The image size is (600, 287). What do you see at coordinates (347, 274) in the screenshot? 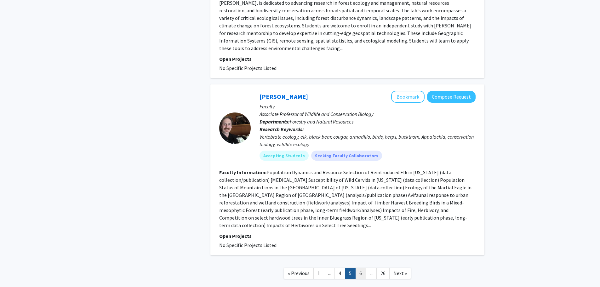
I see `nav: Page navigation` at bounding box center [347, 274].